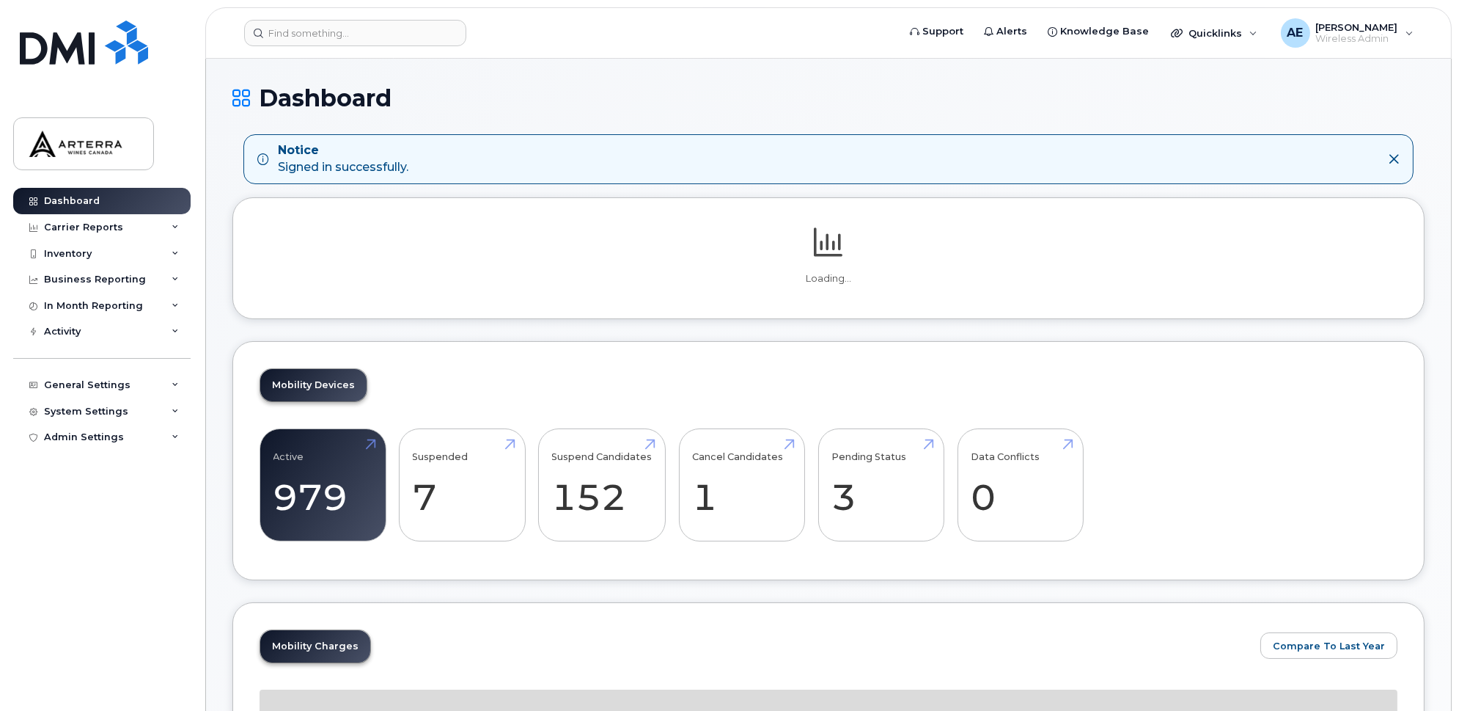 This screenshot has width=1459, height=711. I want to click on a: Active 979, so click(323, 485).